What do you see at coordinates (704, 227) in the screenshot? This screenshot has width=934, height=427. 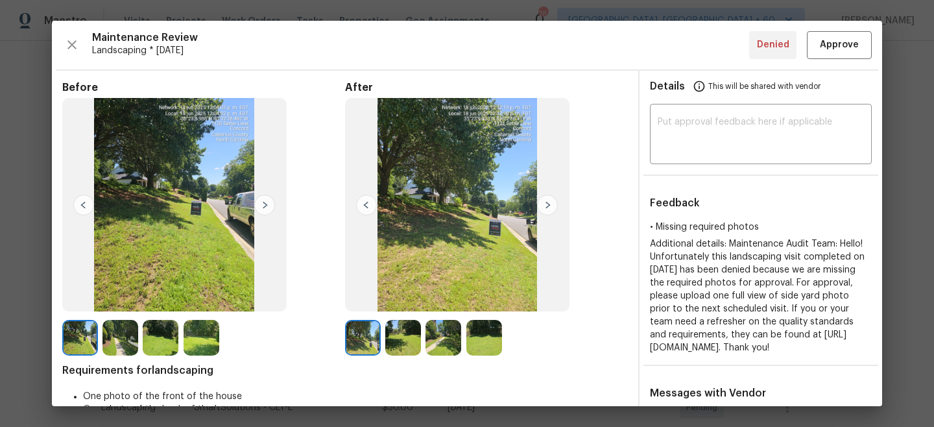 I see `span: • Missing required photos` at bounding box center [704, 227].